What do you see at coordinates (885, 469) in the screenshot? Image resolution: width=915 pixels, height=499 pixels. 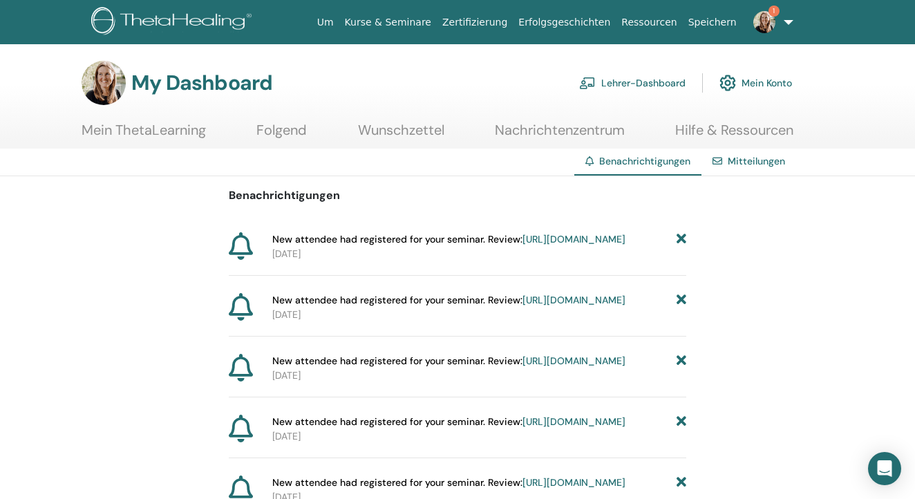 I see `div: Open Intercom Messenger` at bounding box center [885, 469].